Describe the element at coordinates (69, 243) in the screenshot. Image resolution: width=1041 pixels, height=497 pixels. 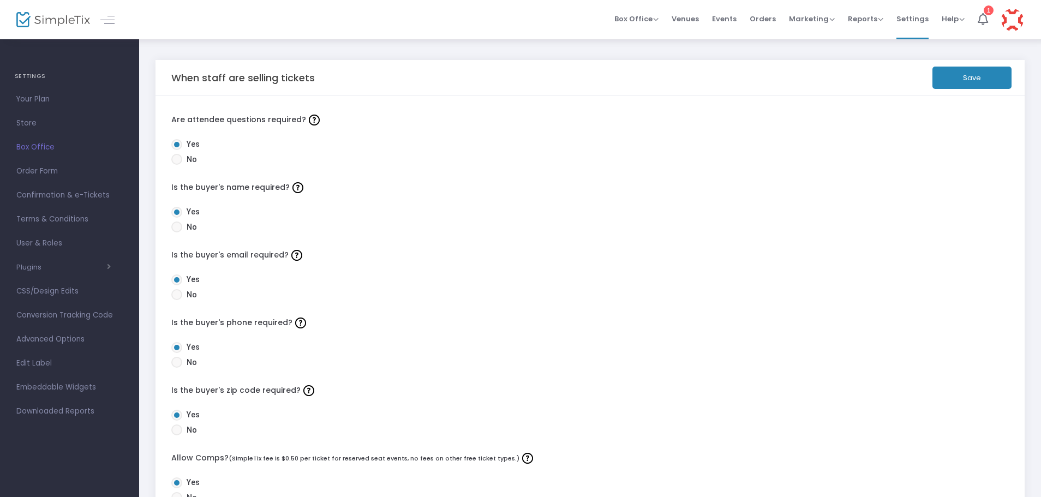
I see `span: User & Roles` at that location.